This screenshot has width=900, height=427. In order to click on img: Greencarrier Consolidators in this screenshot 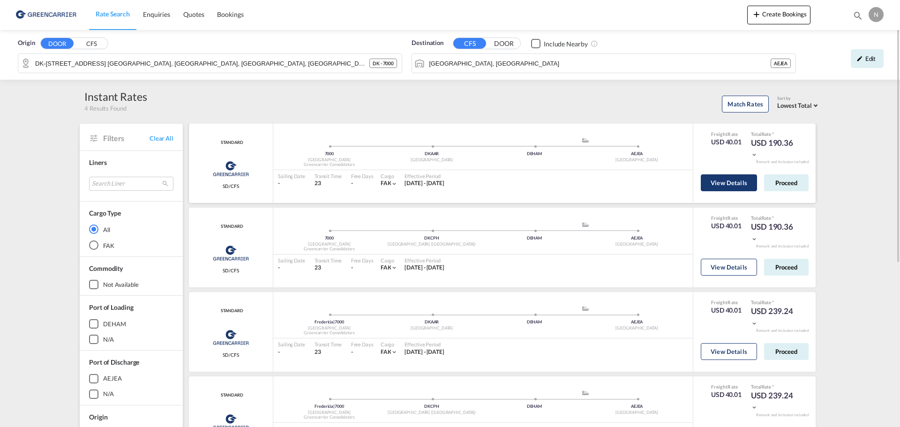, I will do `click(231, 169)`.